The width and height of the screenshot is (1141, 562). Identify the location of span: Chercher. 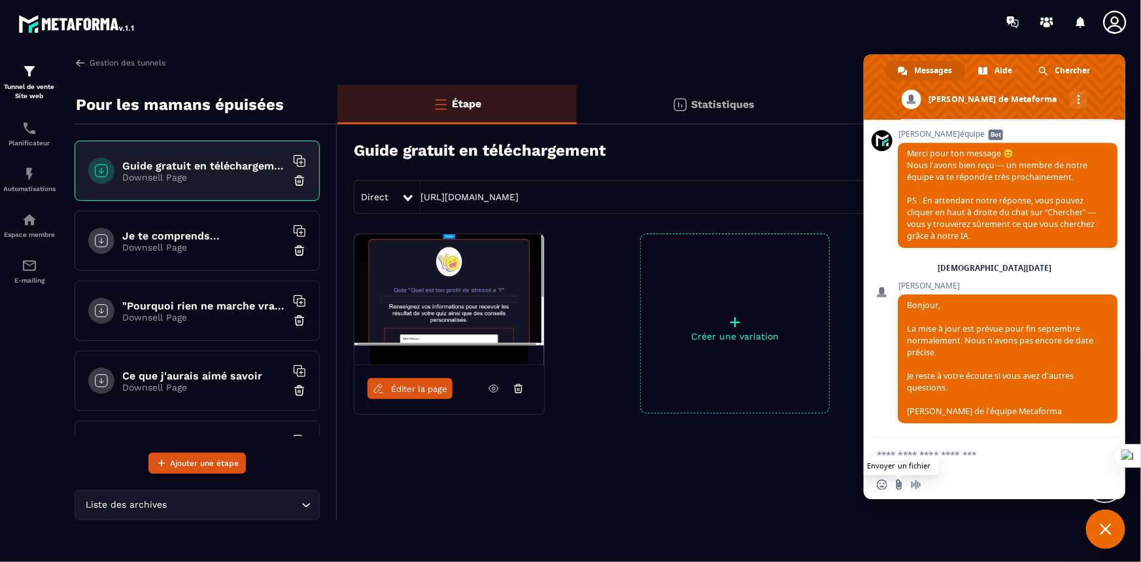
(1072, 71).